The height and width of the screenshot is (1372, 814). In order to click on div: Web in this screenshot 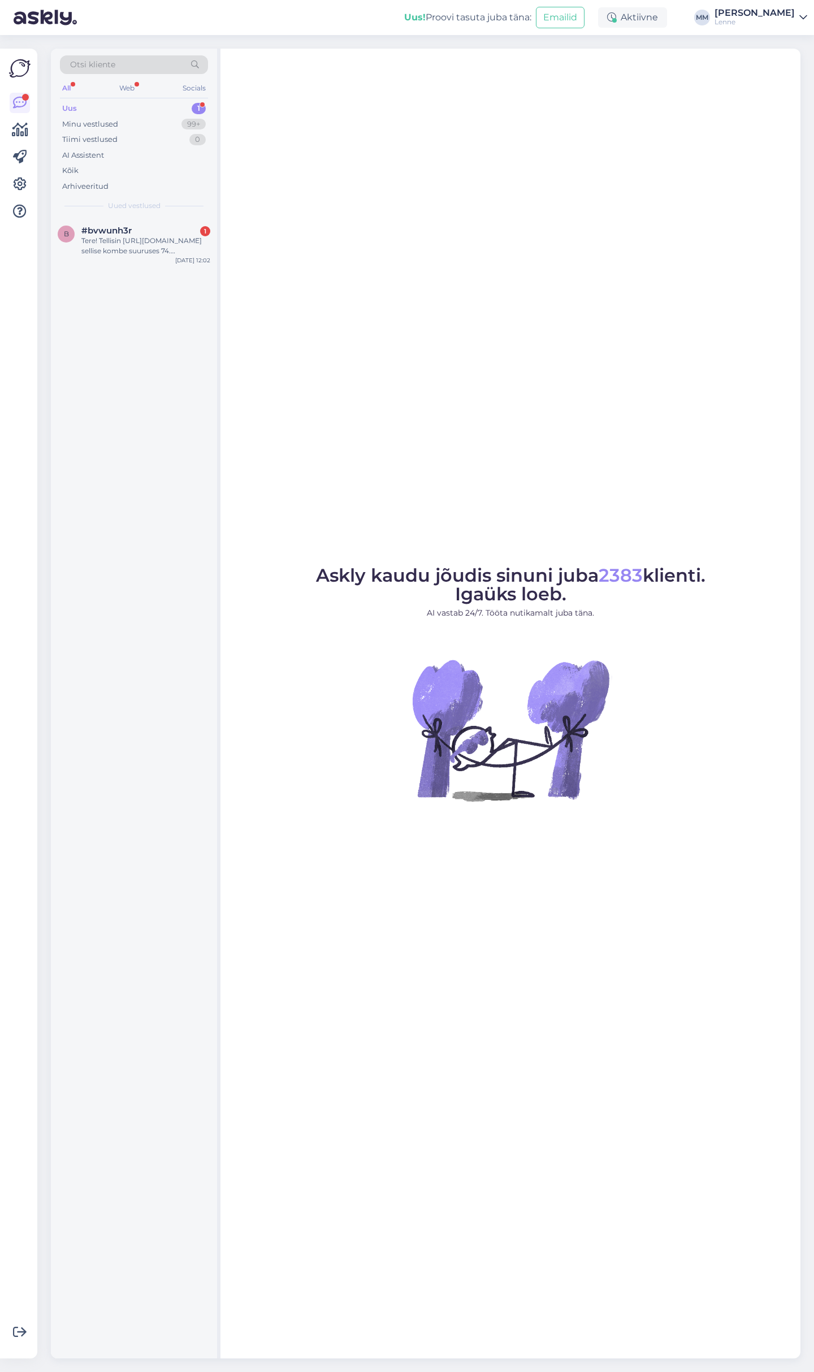, I will do `click(127, 88)`.